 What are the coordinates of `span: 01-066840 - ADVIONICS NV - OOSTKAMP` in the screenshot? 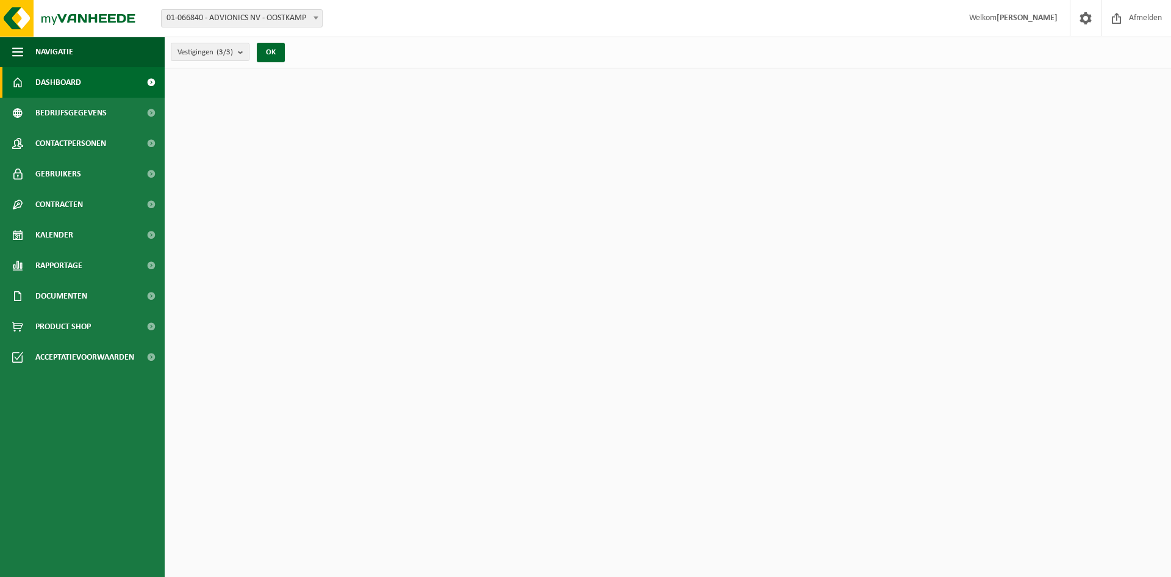 It's located at (242, 18).